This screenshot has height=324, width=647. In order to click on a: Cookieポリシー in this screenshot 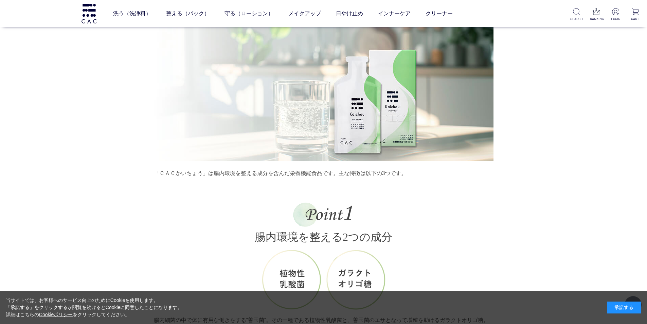, I will do `click(56, 314)`.